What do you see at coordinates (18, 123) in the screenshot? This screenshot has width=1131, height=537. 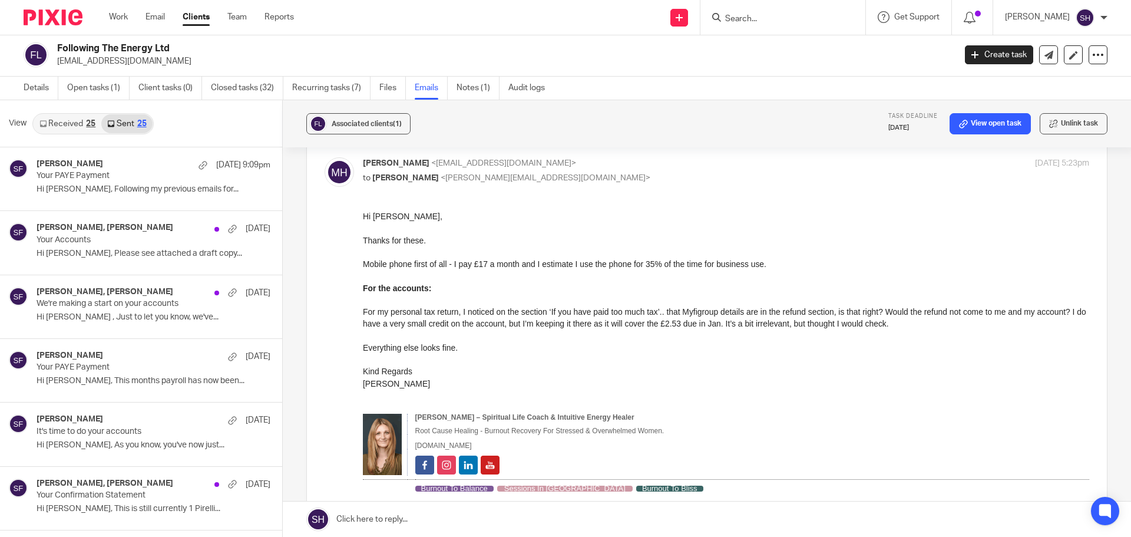 I see `span: View` at bounding box center [18, 123].